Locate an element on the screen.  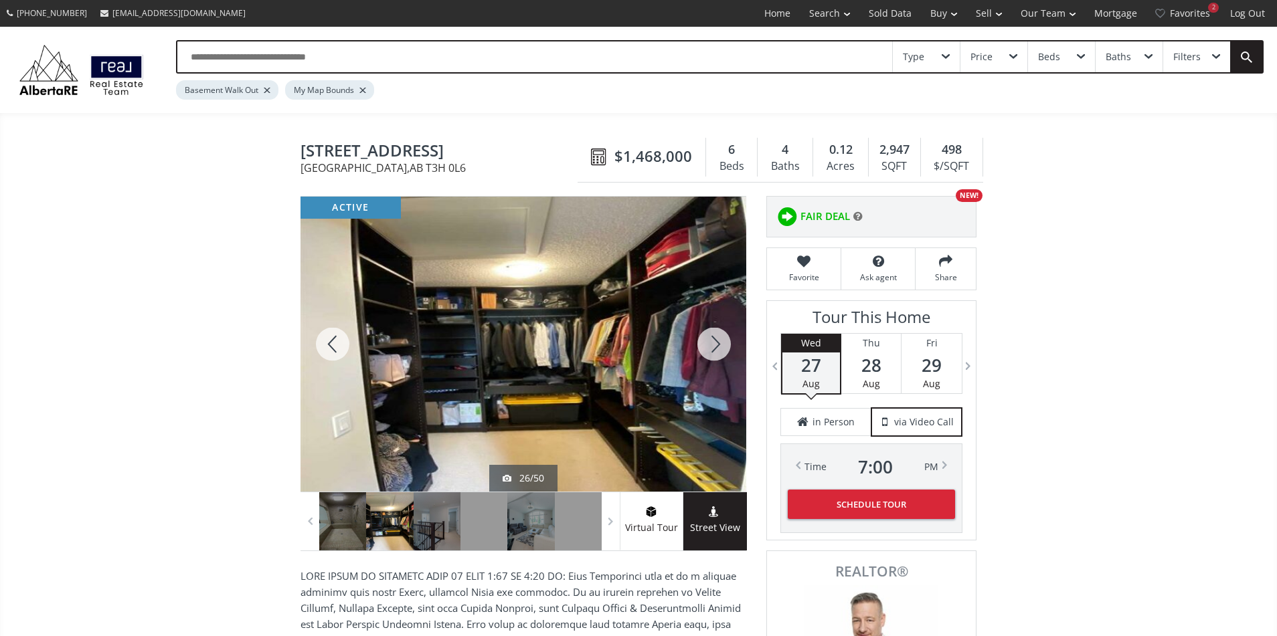
h3: Tour This Home is located at coordinates (871, 321).